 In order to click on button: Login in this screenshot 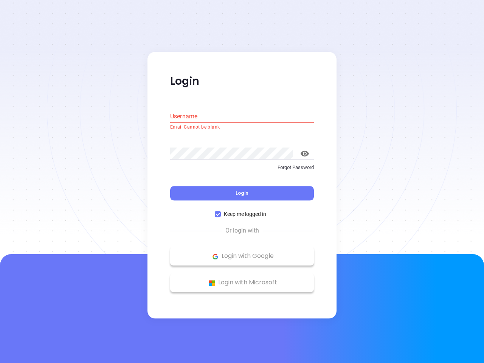, I will do `click(242, 194)`.